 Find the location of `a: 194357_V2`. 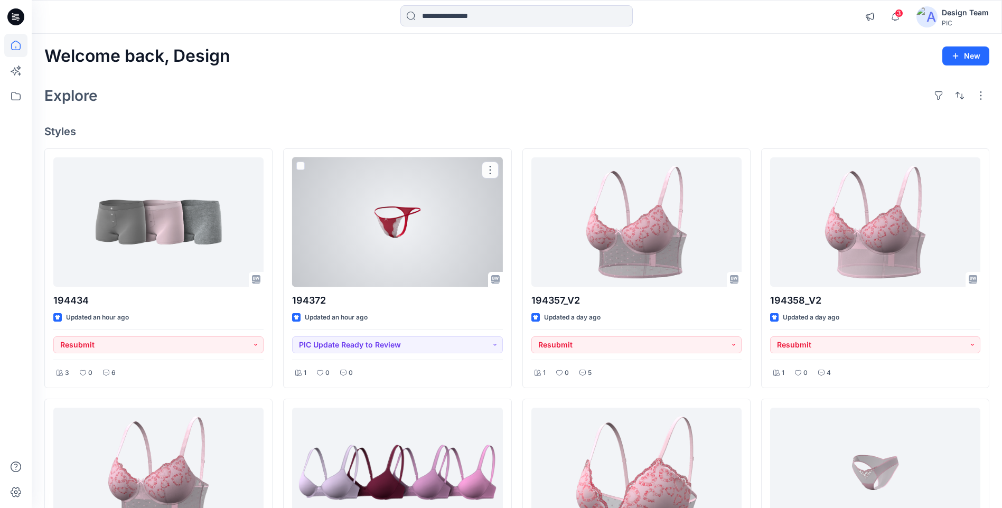

a: 194357_V2 is located at coordinates (637, 222).